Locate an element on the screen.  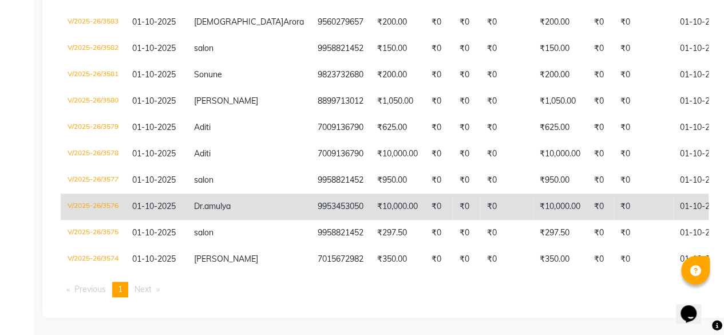
td: 8899713012 is located at coordinates (340, 101).